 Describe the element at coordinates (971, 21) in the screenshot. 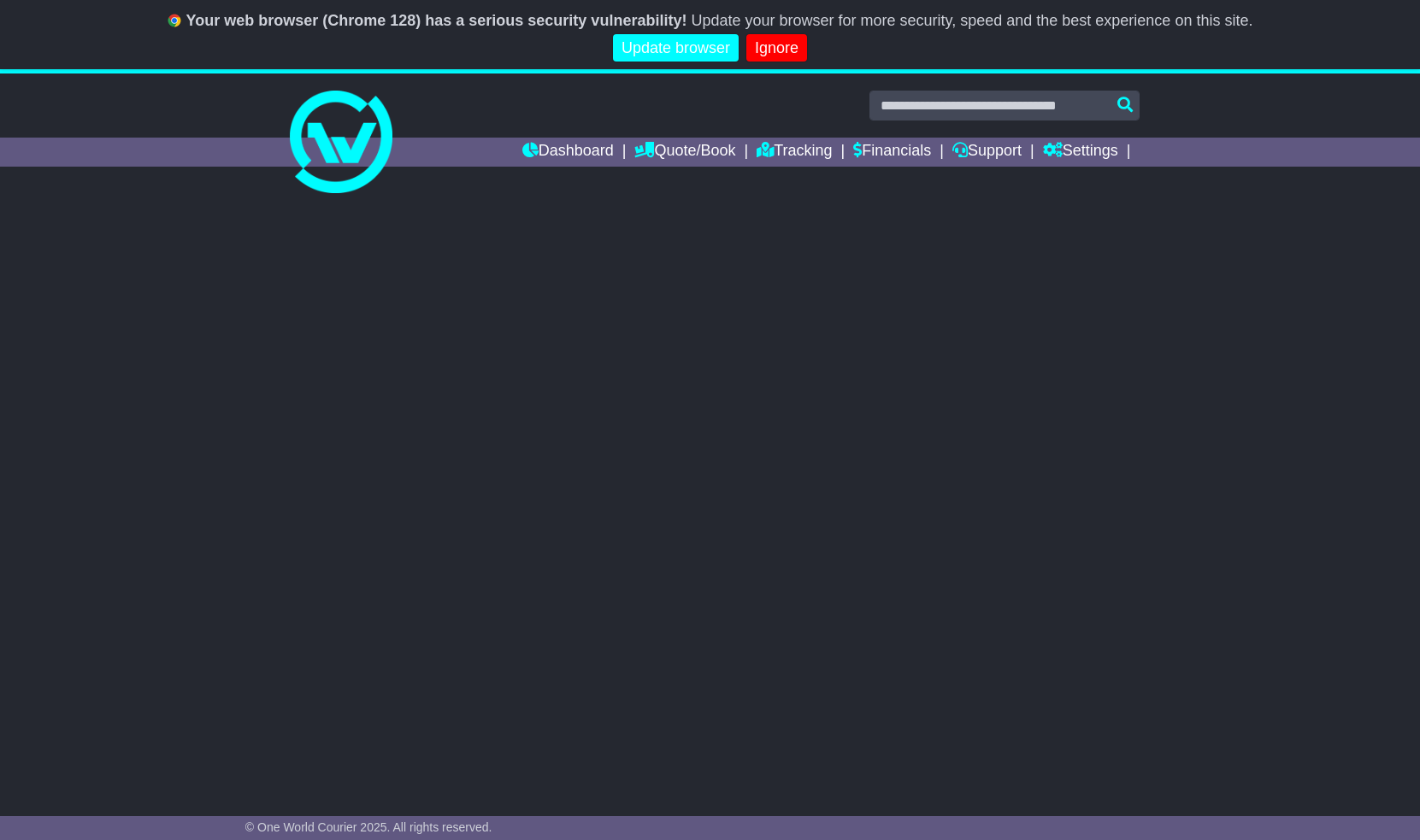

I see `span: Update your browser for more security, speed and the best experience on this site.` at that location.